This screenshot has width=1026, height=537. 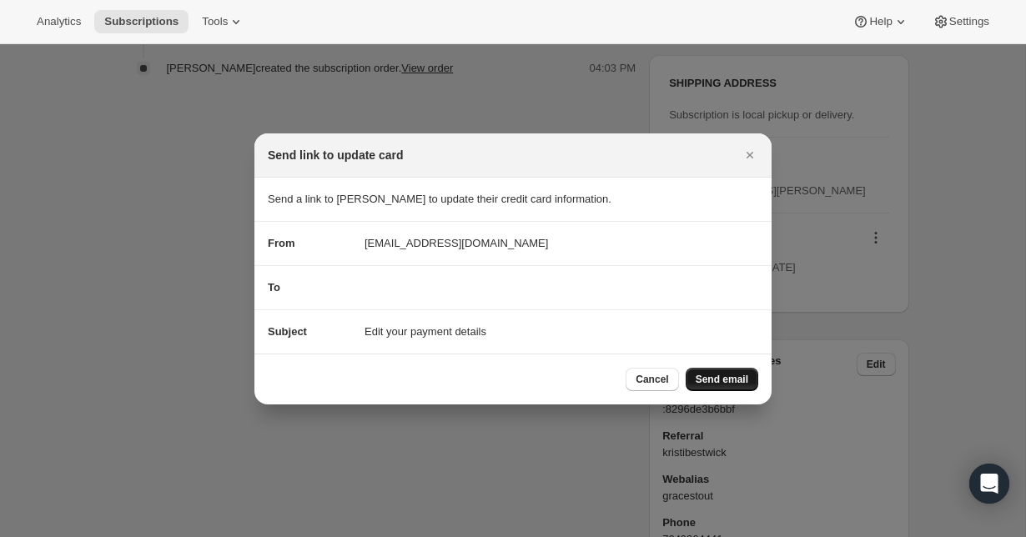 What do you see at coordinates (274, 287) in the screenshot?
I see `span: To` at bounding box center [274, 287].